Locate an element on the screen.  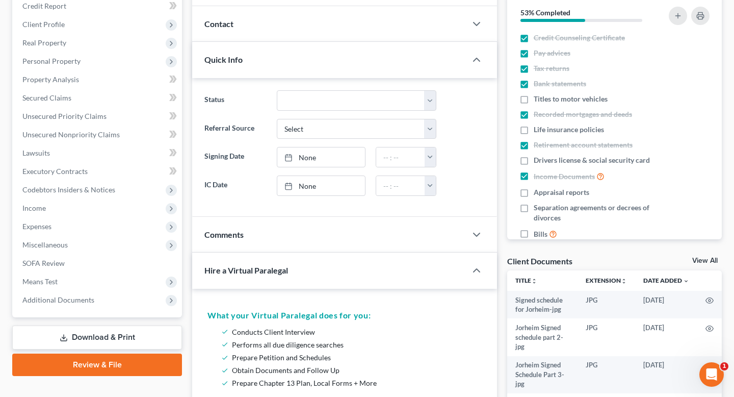
span: Retirement account statements is located at coordinates (583, 145).